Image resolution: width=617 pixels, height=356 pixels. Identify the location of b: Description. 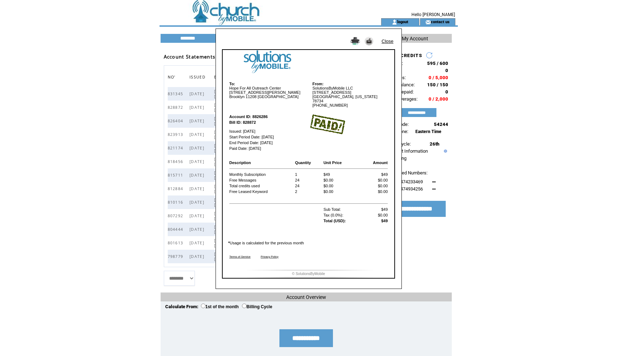
(240, 163).